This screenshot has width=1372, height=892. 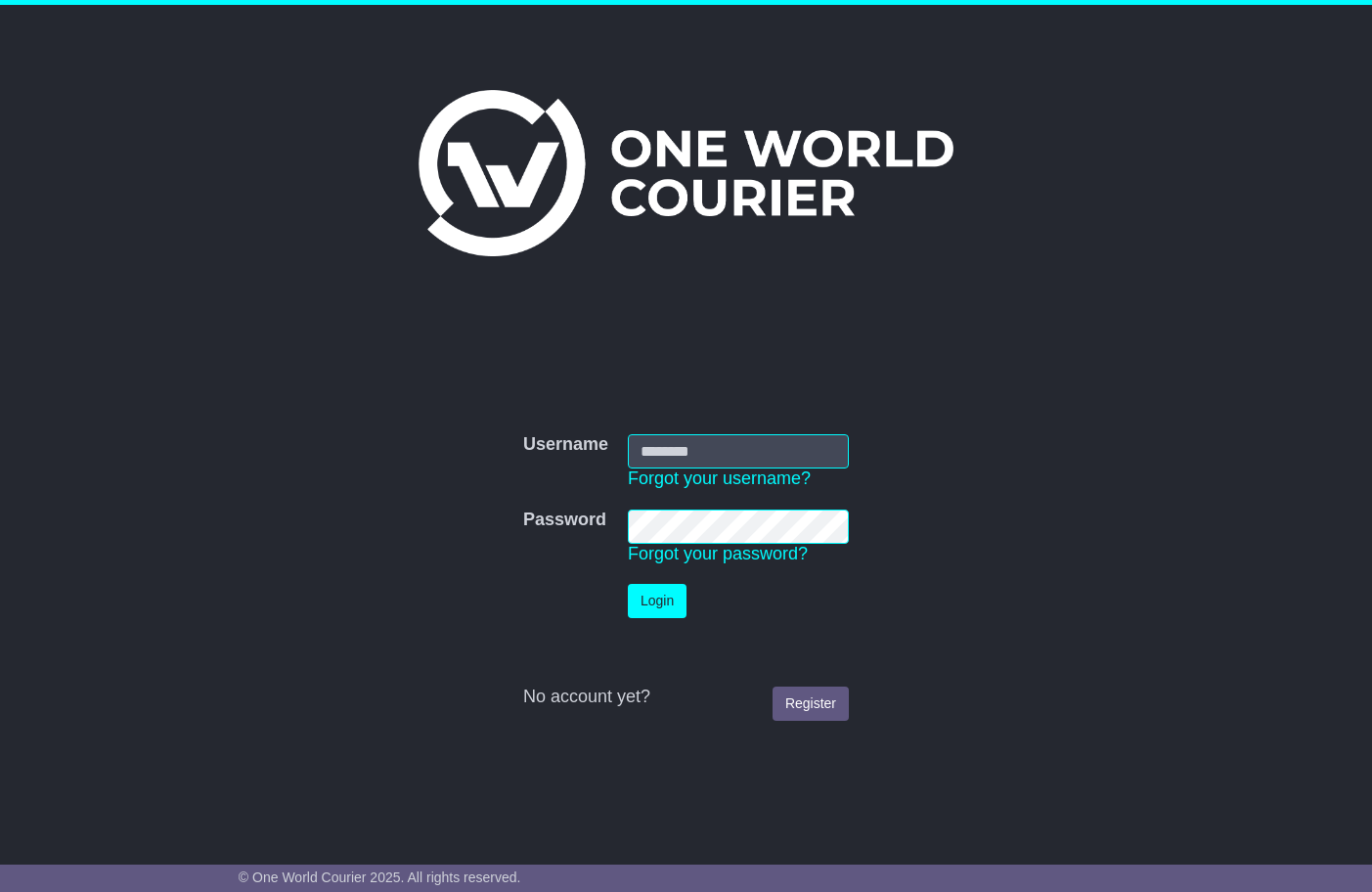 What do you see at coordinates (565, 445) in the screenshot?
I see `label: Username` at bounding box center [565, 445].